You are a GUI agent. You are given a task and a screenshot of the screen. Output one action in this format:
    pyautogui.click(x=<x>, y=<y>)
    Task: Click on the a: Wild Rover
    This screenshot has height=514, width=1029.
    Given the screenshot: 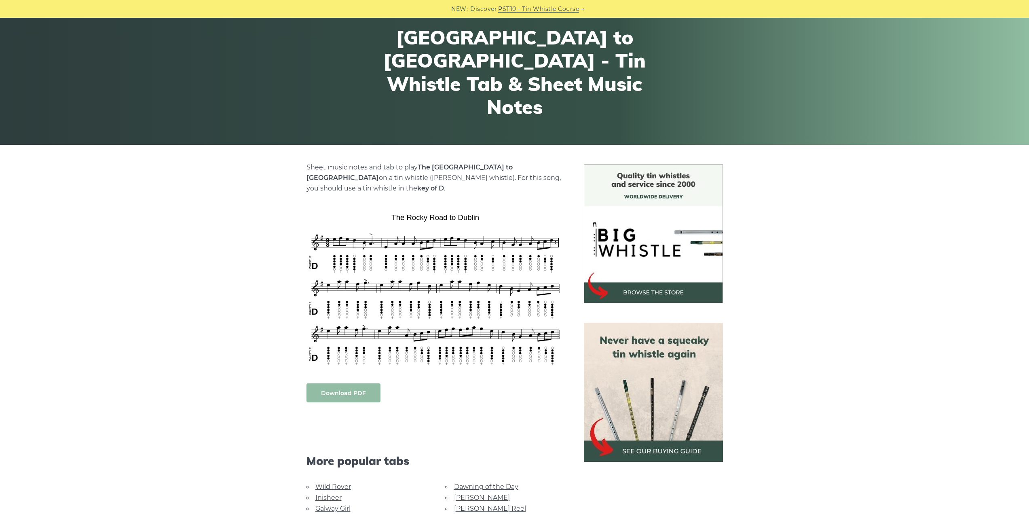 What is the action you would take?
    pyautogui.click(x=333, y=487)
    